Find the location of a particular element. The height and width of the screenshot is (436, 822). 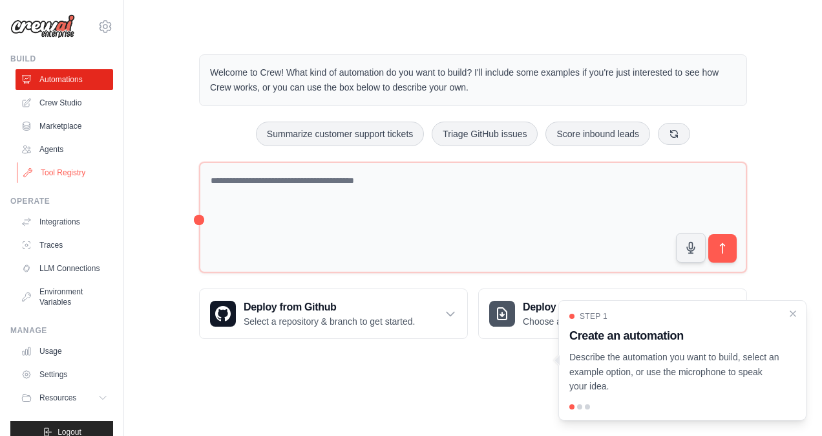

button: Summarize customer support tickets is located at coordinates (340, 134).